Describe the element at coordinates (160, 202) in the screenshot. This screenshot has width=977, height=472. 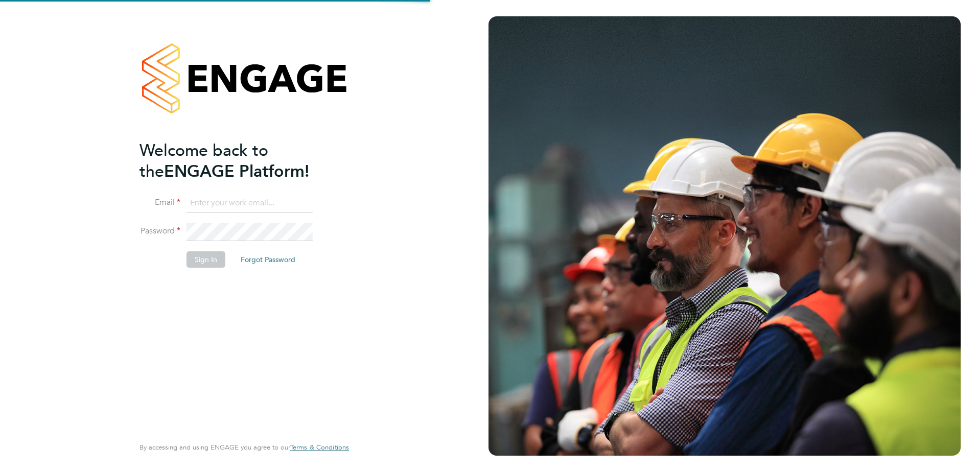
I see `label: Email` at that location.